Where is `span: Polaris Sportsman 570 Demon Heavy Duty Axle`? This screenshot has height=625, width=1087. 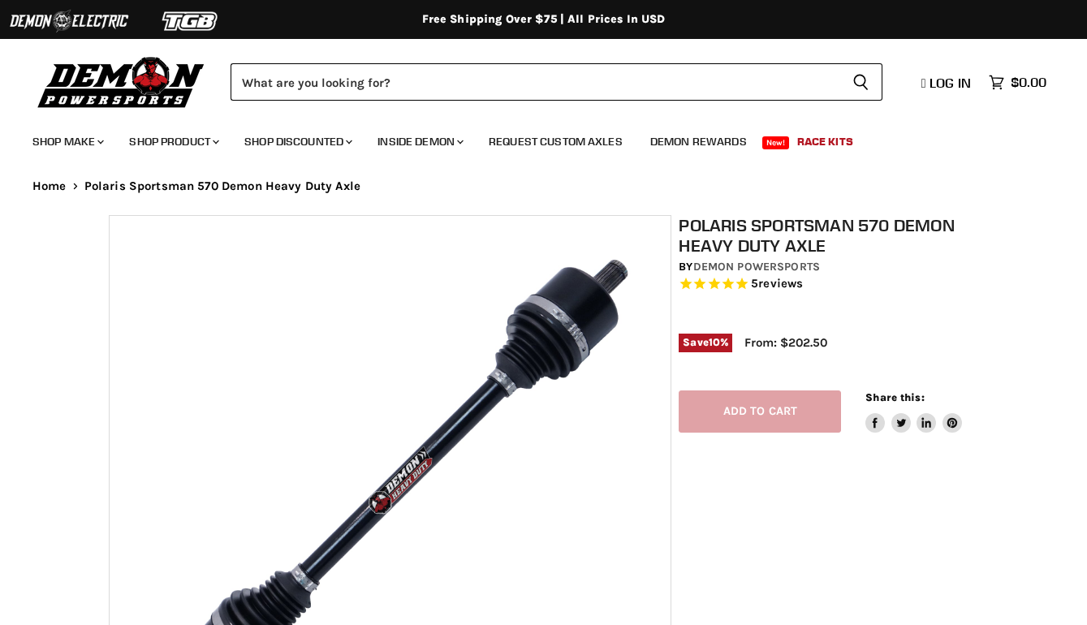 span: Polaris Sportsman 570 Demon Heavy Duty Axle is located at coordinates (222, 186).